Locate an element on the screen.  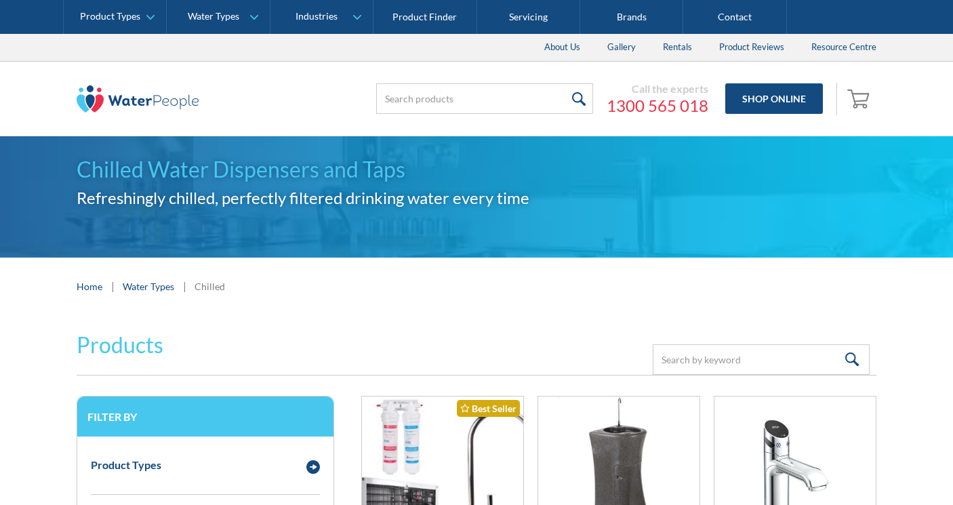
a: 1300 565 018 is located at coordinates (657, 106).